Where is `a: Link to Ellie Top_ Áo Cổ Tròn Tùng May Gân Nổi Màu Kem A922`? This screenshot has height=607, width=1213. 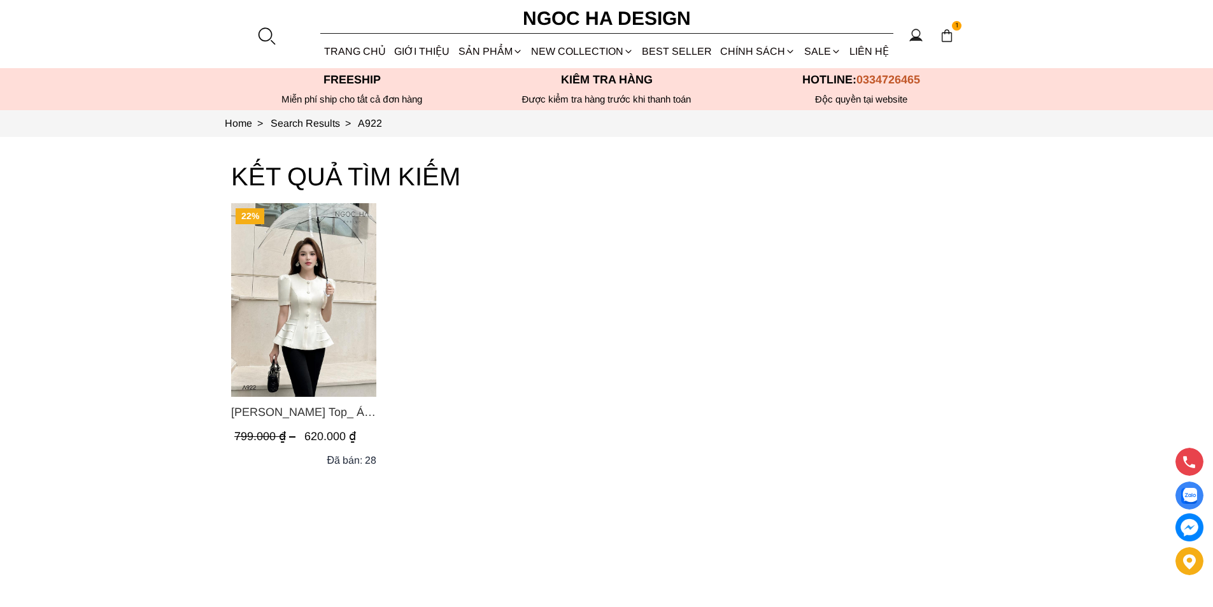
a: Link to Ellie Top_ Áo Cổ Tròn Tùng May Gân Nổi Màu Kem A922 is located at coordinates (304, 412).